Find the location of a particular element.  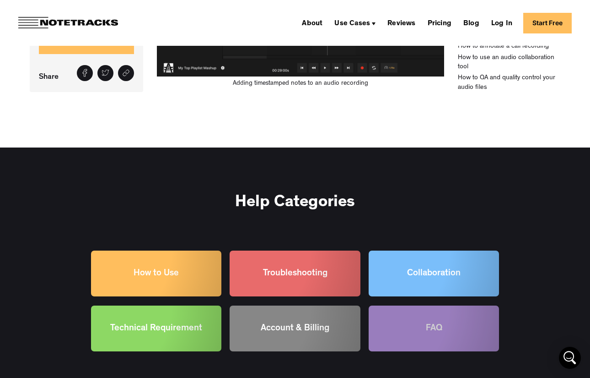

a: FAQ is located at coordinates (434, 328).